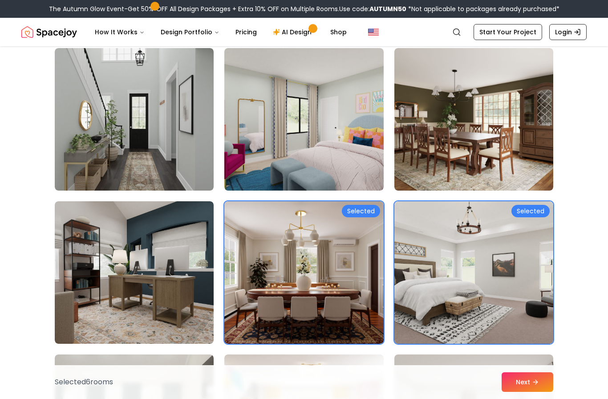 The image size is (608, 399). Describe the element at coordinates (120, 32) in the screenshot. I see `button: How It Works` at that location.